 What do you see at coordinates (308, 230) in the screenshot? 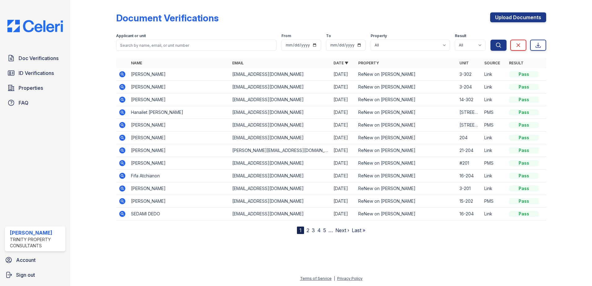
I see `a: 2` at bounding box center [308, 230].